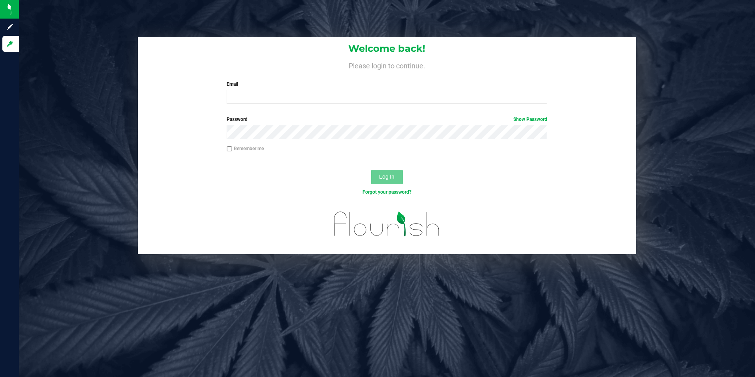  What do you see at coordinates (387, 224) in the screenshot?
I see `img: flourish_logo.svg` at bounding box center [387, 224].